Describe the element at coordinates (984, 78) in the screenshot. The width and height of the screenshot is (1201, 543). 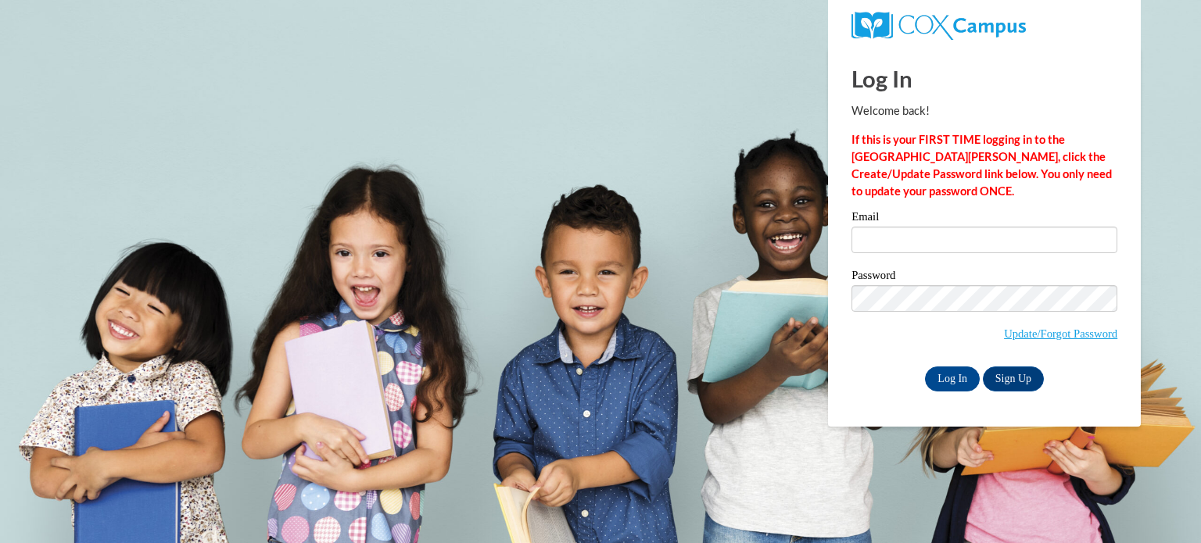
I see `h1: Log In` at that location.